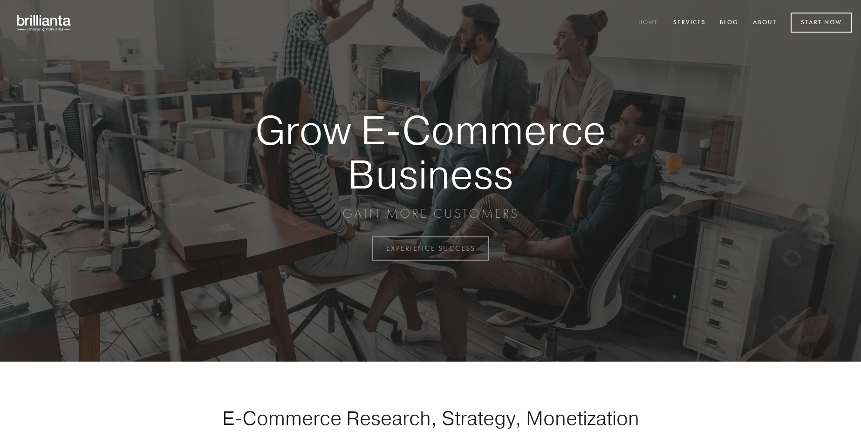 The height and width of the screenshot is (437, 861). Describe the element at coordinates (430, 418) in the screenshot. I see `h1: E-Commerce Research, Strategy, Monetization` at that location.